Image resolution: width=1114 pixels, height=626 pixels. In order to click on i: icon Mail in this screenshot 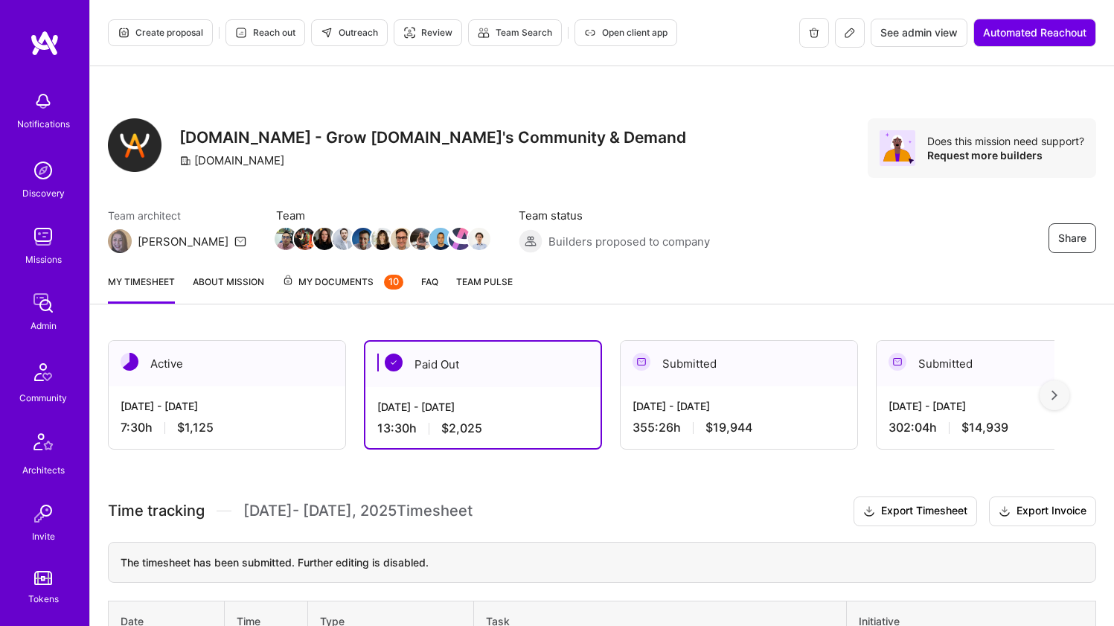, I will do `click(240, 241)`.